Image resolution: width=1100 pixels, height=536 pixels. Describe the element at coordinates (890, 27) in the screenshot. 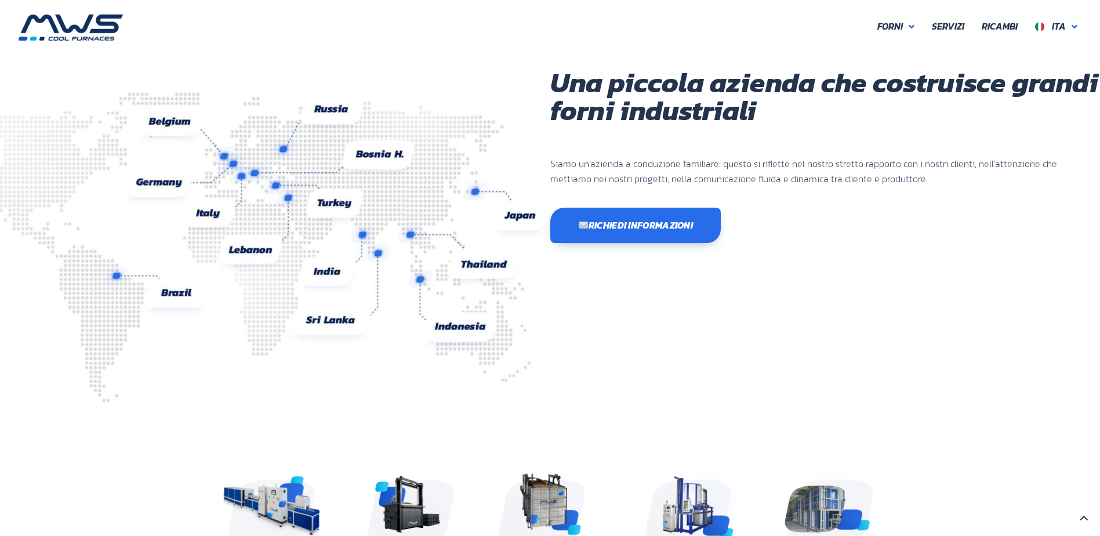

I see `span: Forni` at that location.